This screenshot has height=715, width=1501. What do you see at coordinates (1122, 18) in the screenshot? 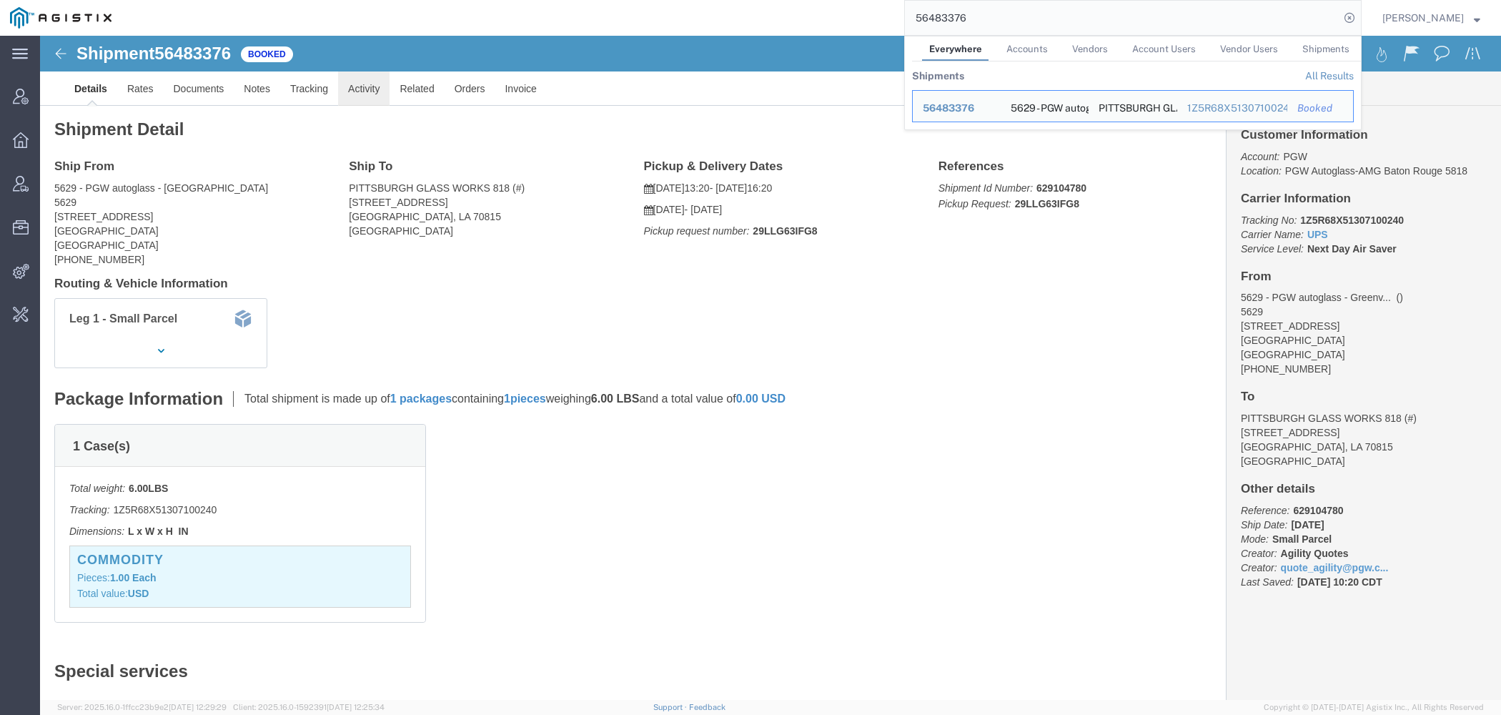
I see `input: Search for shipment number, reference number` at bounding box center [1122, 18].